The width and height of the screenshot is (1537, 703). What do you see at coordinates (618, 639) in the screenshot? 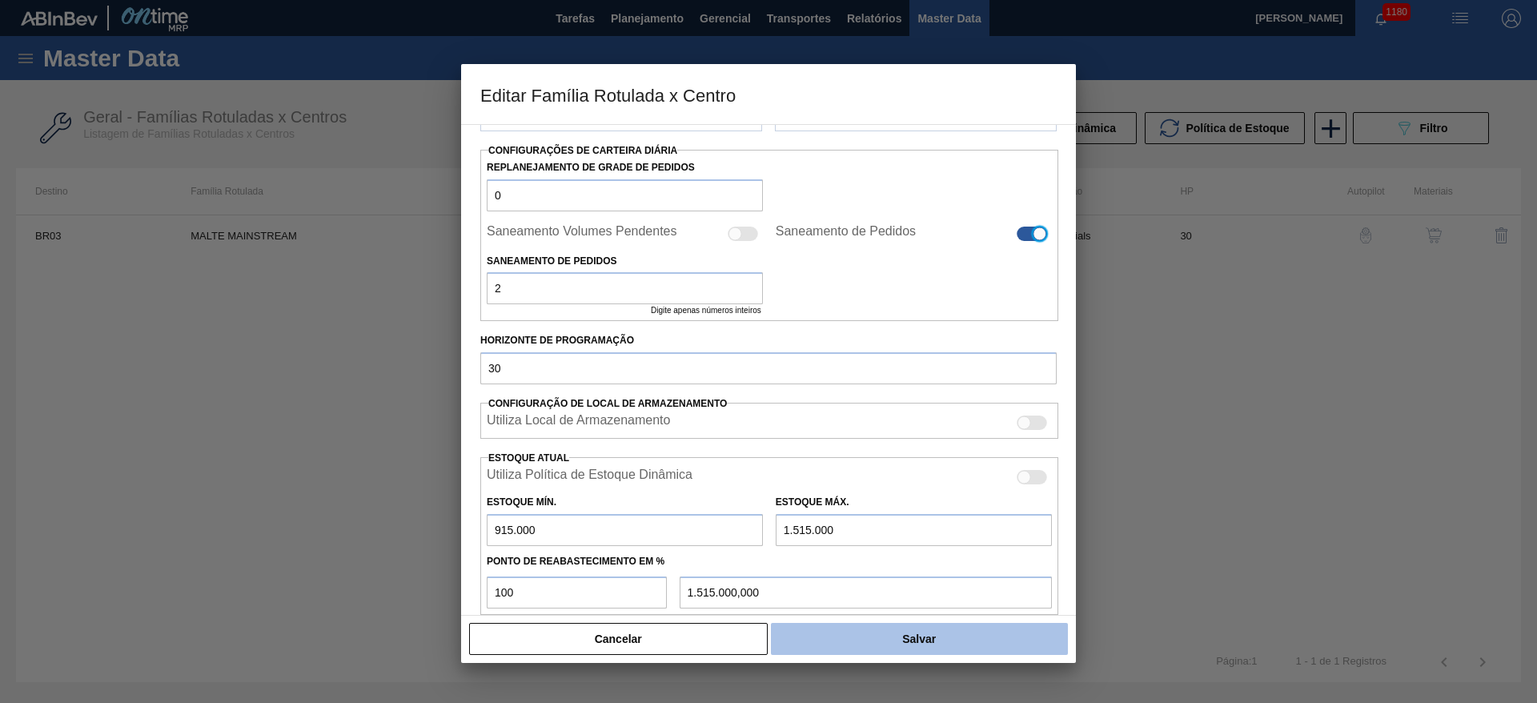
I see `button: Cancelar` at bounding box center [618, 639].